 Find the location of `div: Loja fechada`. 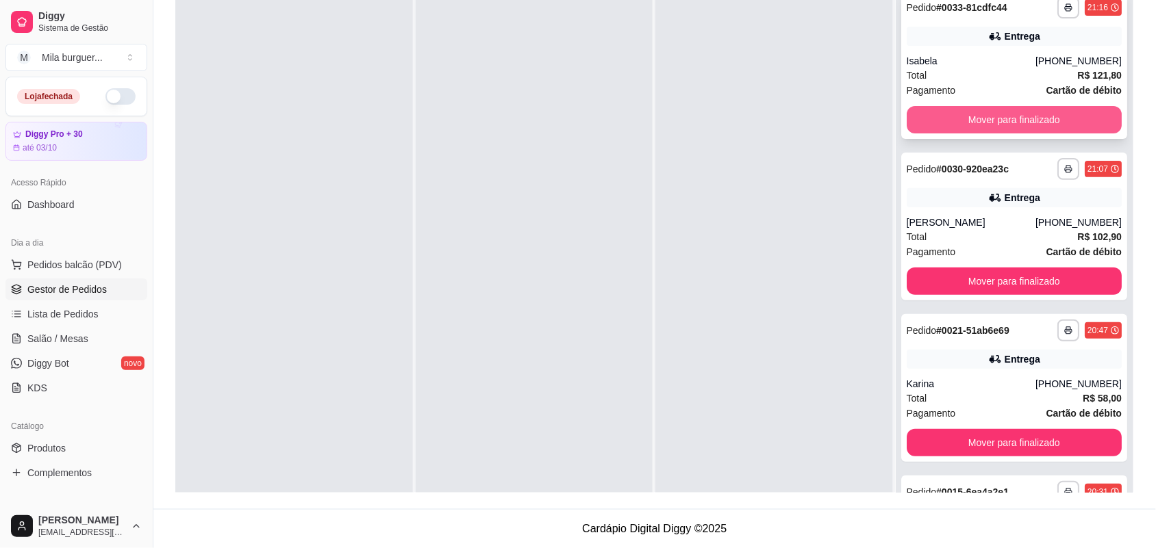

div: Loja fechada is located at coordinates (49, 97).